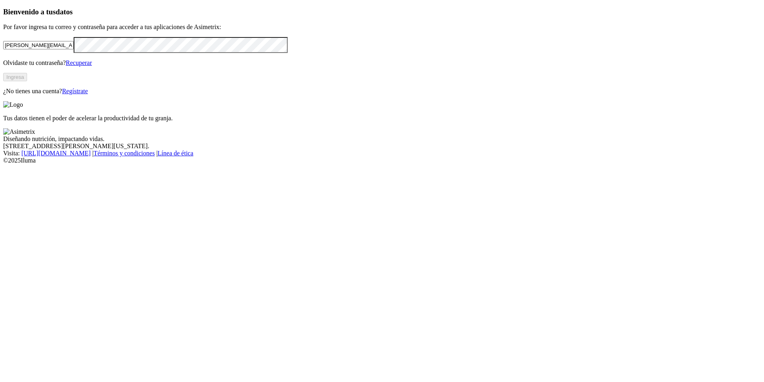 The width and height of the screenshot is (764, 382). I want to click on div: Diseñando nutrición, impactando vidas., so click(382, 139).